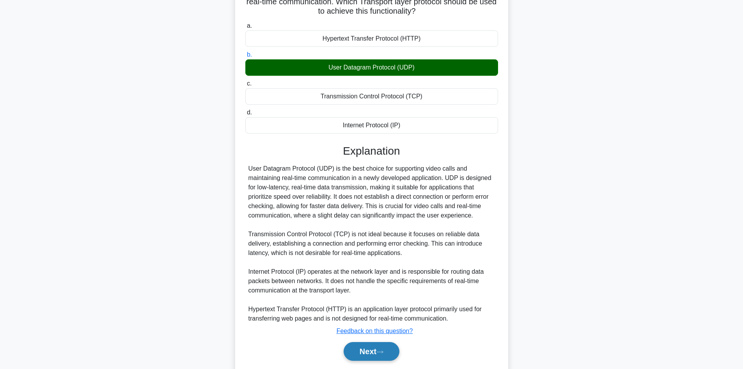 The width and height of the screenshot is (743, 369). What do you see at coordinates (249, 25) in the screenshot?
I see `span: a.` at bounding box center [249, 25].